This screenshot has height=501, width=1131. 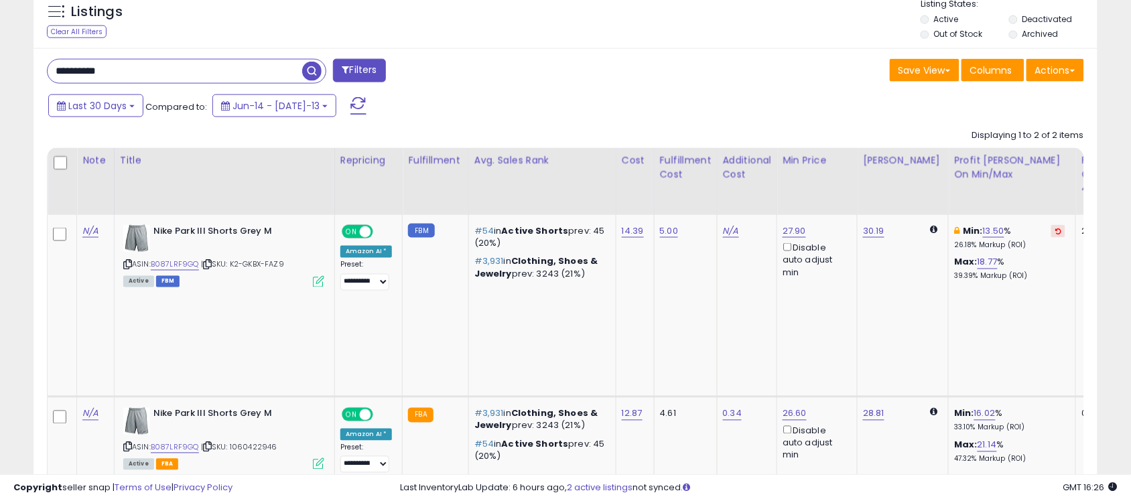 What do you see at coordinates (934, 229) in the screenshot?
I see `i: Calculated using Dynamic Max Price.` at bounding box center [934, 229].